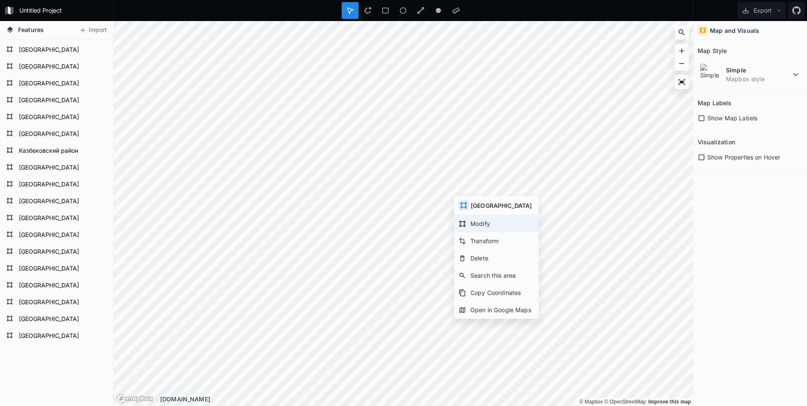 This screenshot has width=807, height=406. I want to click on div: Modify, so click(497, 223).